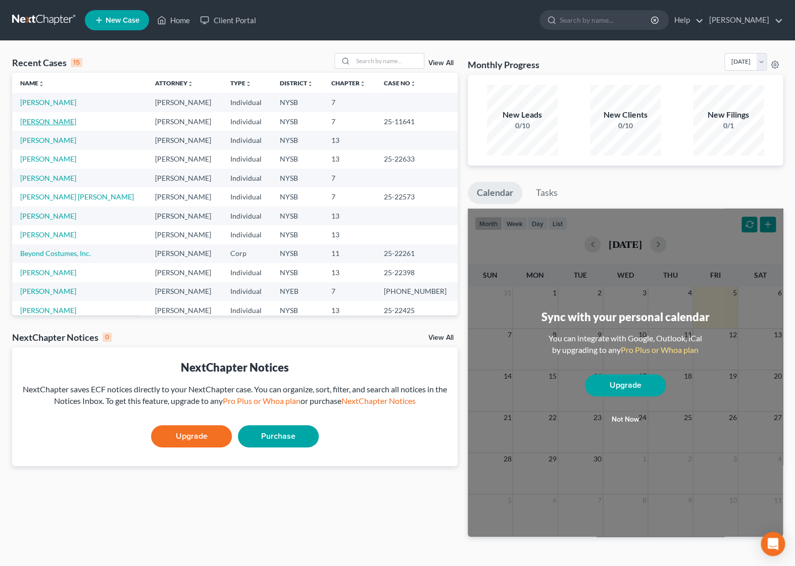 The height and width of the screenshot is (566, 795). I want to click on a: Tasks, so click(546, 193).